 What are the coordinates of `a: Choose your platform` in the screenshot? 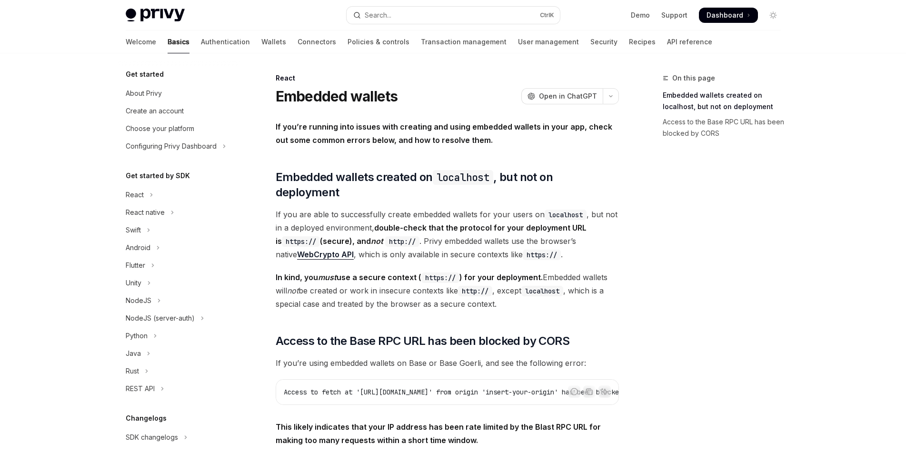 It's located at (179, 129).